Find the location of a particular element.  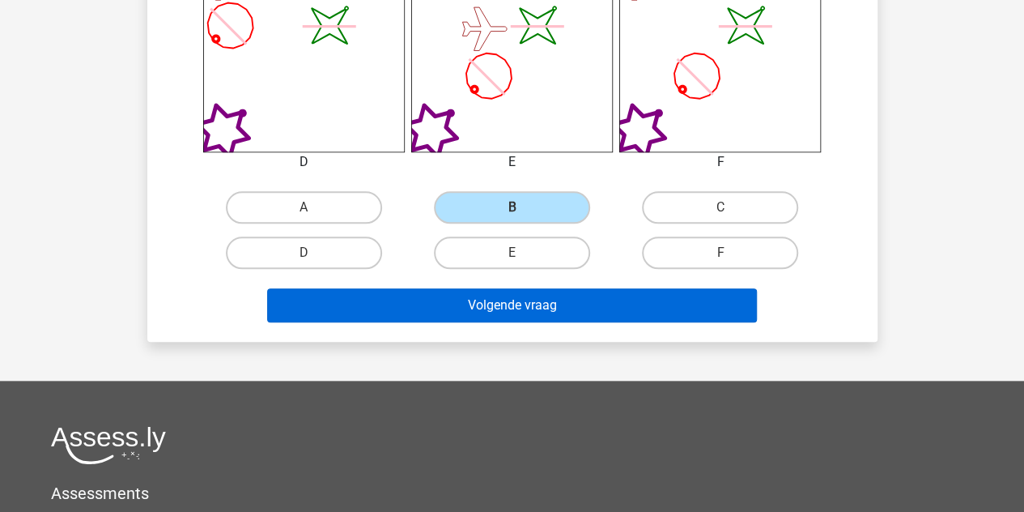

h5: Assessments is located at coordinates (512, 493).